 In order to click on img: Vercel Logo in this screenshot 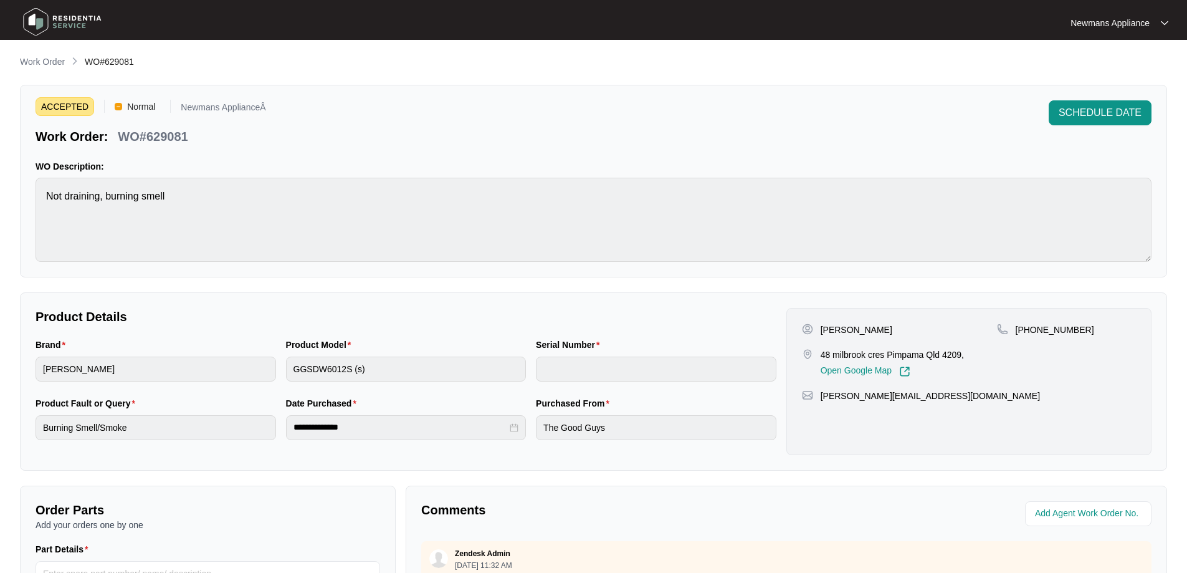, I will do `click(118, 107)`.